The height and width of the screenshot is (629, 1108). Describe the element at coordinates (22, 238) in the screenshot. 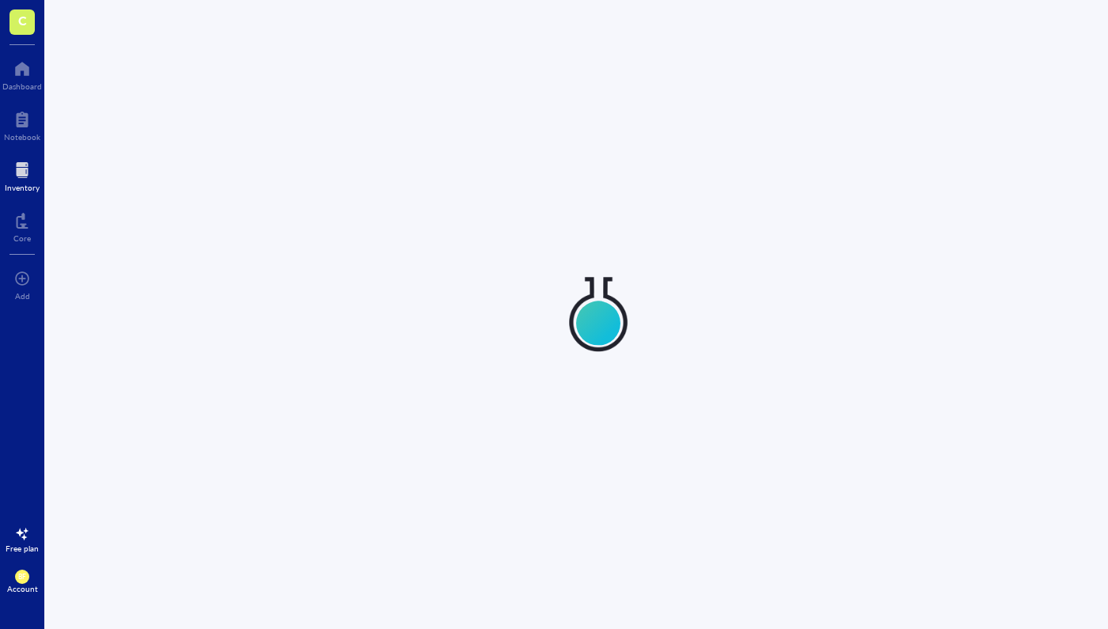

I see `div: Core` at that location.